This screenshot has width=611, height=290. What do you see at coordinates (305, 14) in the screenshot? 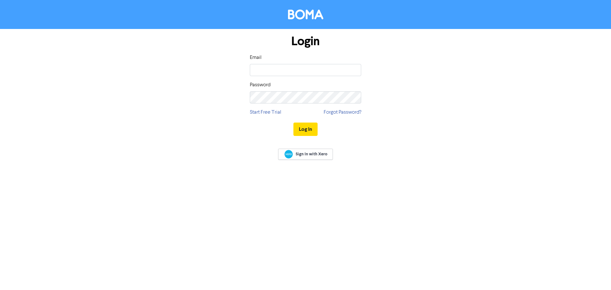
I see `img: BOMA Logo` at bounding box center [305, 14].